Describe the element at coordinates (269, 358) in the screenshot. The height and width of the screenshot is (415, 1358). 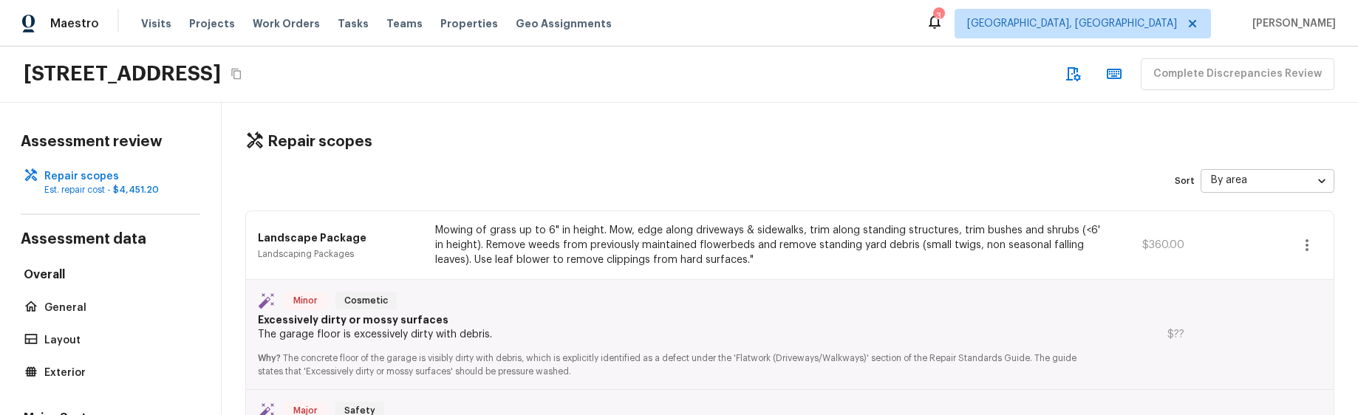
I see `span: Why?` at that location.